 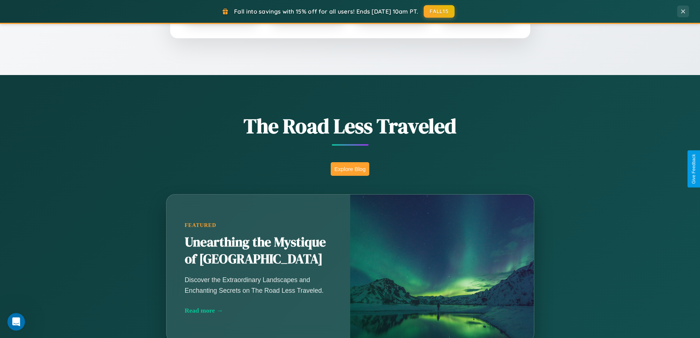 What do you see at coordinates (258, 310) in the screenshot?
I see `div: Read more →` at bounding box center [258, 310].